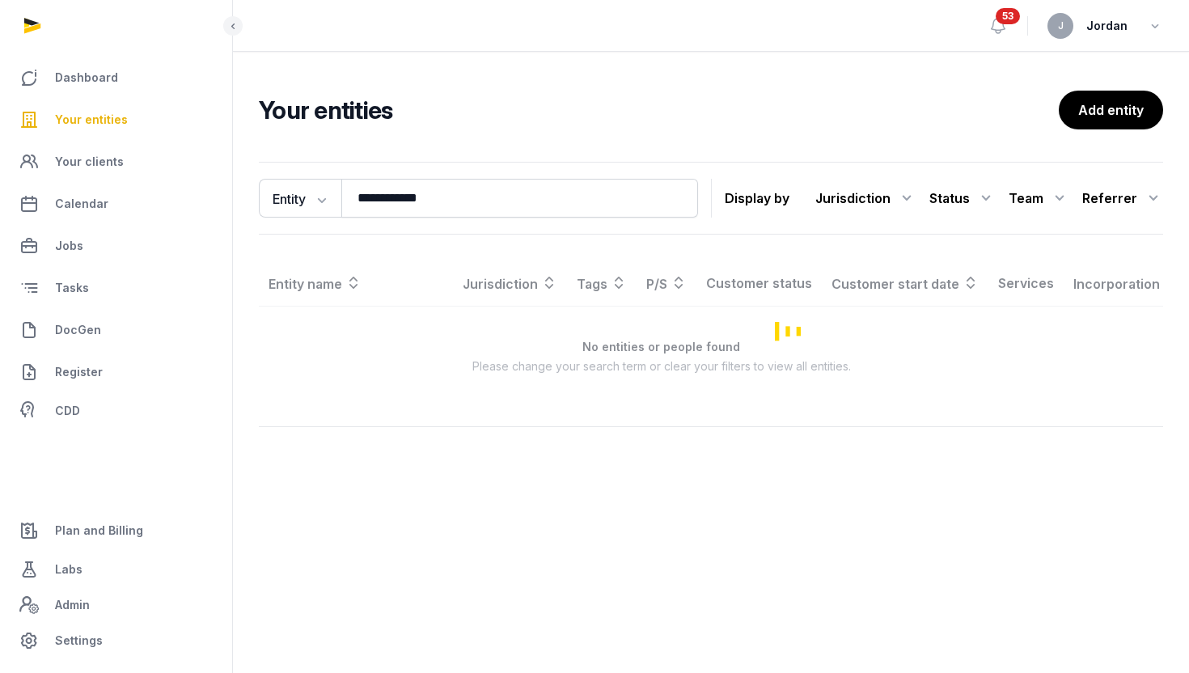 The width and height of the screenshot is (1189, 673). I want to click on a: DocGen, so click(116, 330).